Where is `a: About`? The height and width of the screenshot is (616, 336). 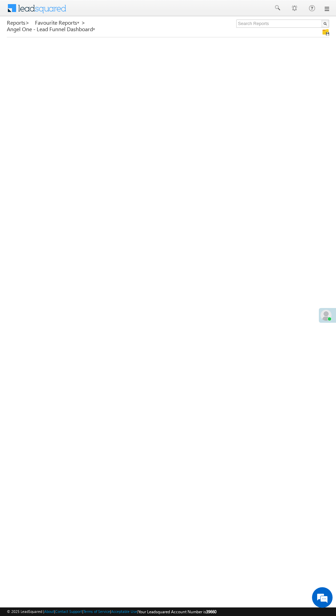 a: About is located at coordinates (49, 611).